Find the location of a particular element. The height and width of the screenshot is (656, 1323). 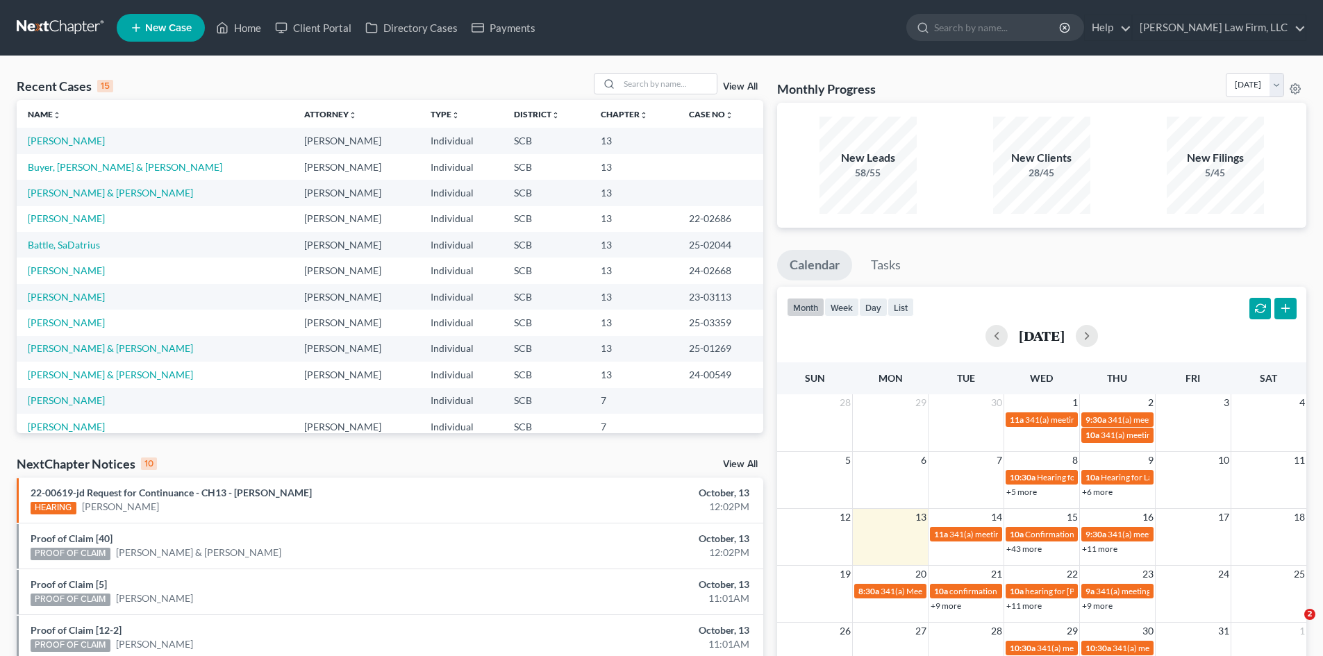

a: Battle, SaDatrius is located at coordinates (64, 244).